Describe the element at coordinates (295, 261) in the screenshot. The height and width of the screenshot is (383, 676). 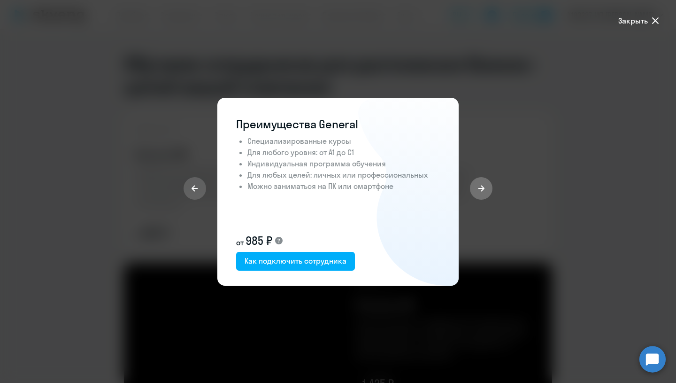
I see `button: Как подключить сотрудника` at that location.